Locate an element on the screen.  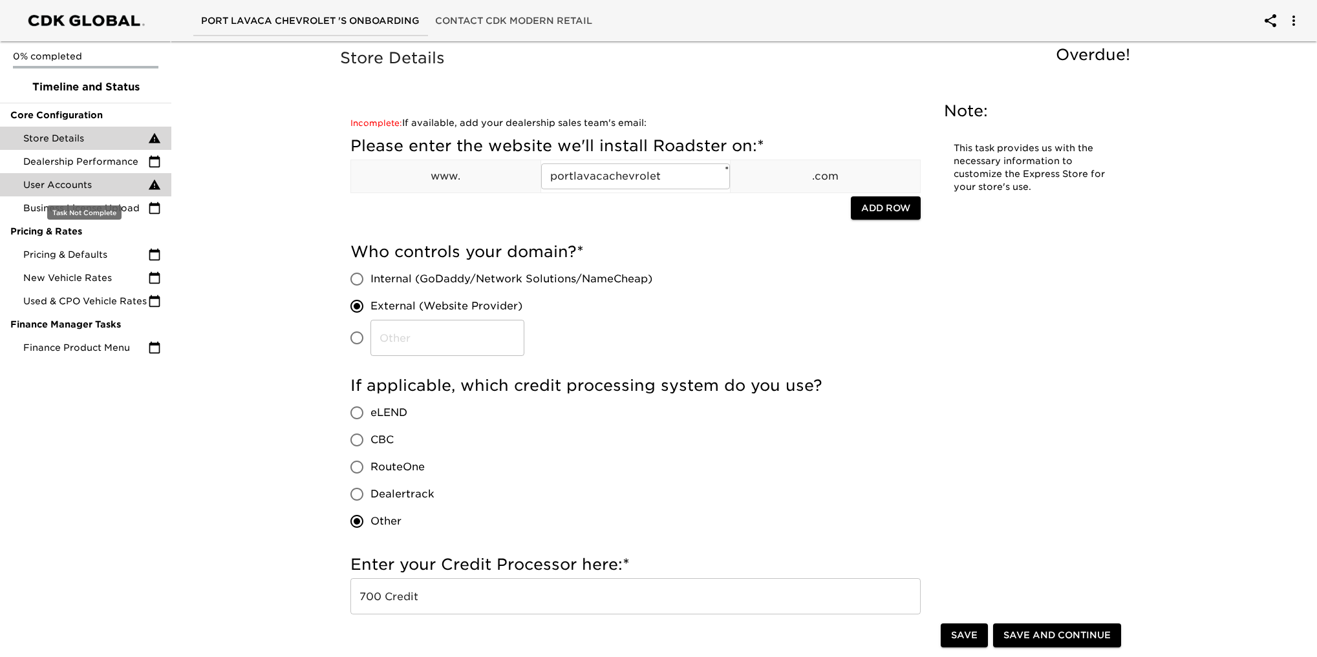
span: Internal (GoDaddy/Network Solutions/NameCheap) is located at coordinates (511, 279).